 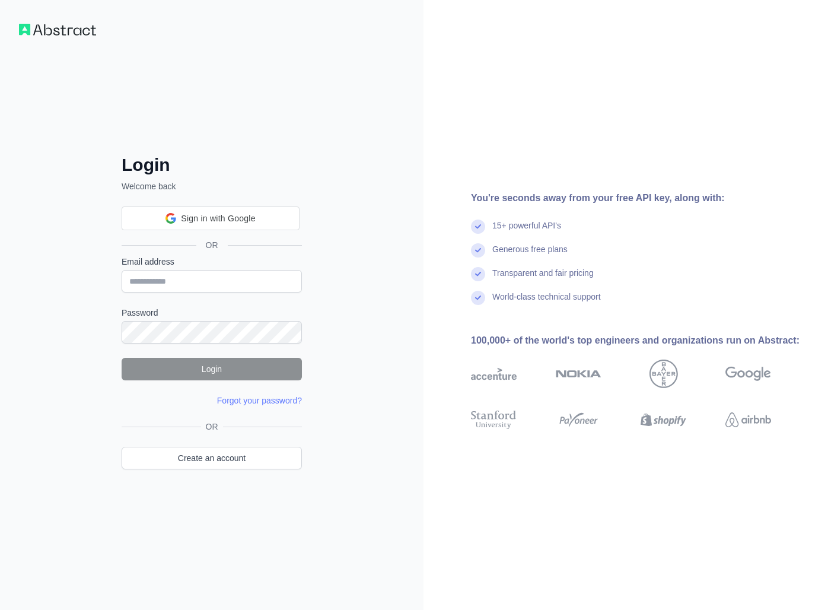 I want to click on div: You're seconds away from your free API key, along with:, so click(x=640, y=198).